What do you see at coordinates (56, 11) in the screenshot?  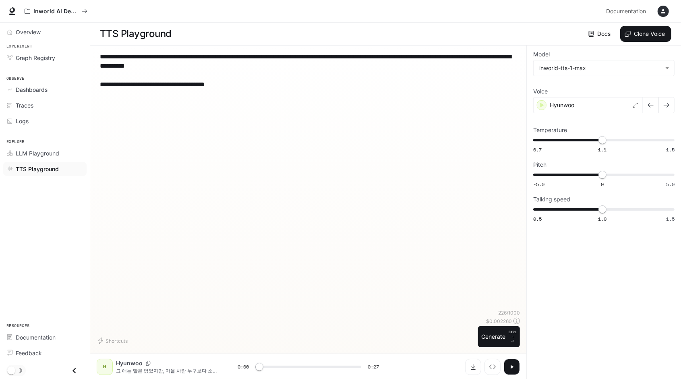 I see `p: Inworld AI Demos` at bounding box center [56, 11].